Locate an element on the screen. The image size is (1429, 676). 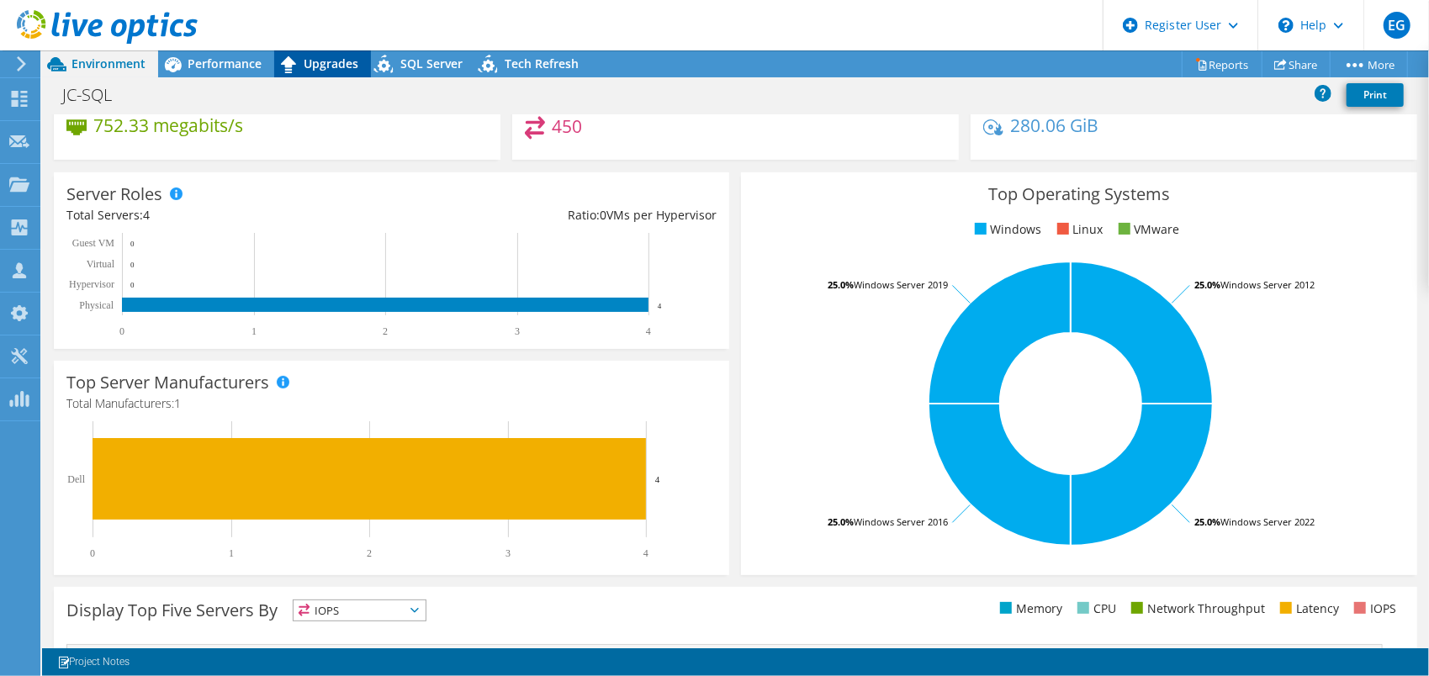
li: Network Throughput is located at coordinates (1196, 609).